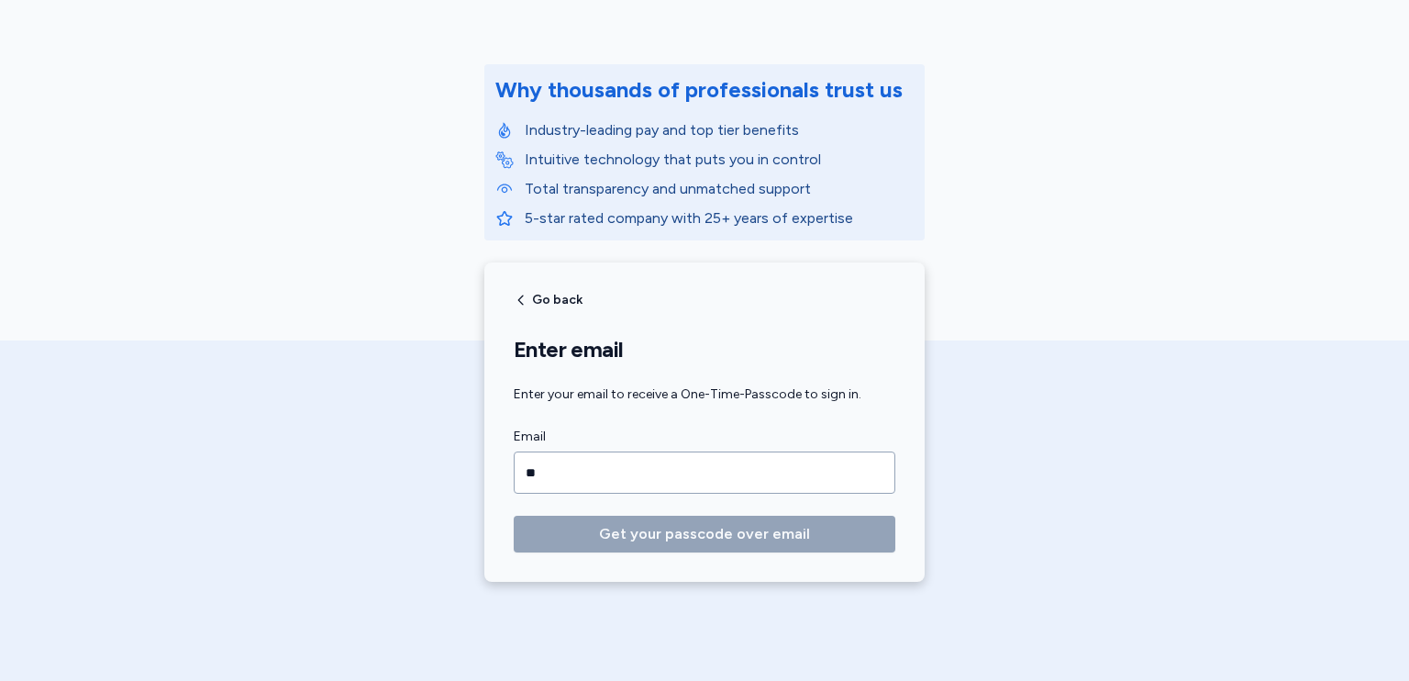  Describe the element at coordinates (704, 534) in the screenshot. I see `button: Get your passcode over email` at that location.